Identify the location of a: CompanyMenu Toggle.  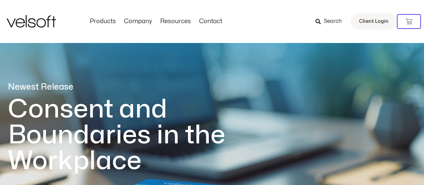
(138, 21).